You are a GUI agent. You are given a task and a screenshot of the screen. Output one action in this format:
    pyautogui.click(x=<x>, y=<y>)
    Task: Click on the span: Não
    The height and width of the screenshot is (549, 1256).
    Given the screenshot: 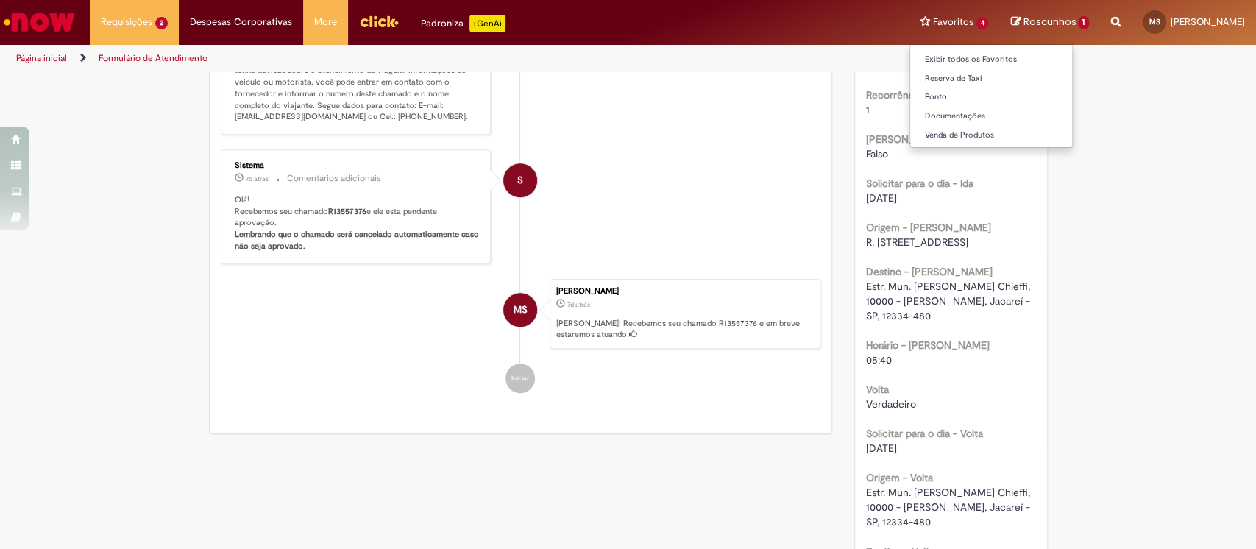 What is the action you would take?
    pyautogui.click(x=875, y=65)
    